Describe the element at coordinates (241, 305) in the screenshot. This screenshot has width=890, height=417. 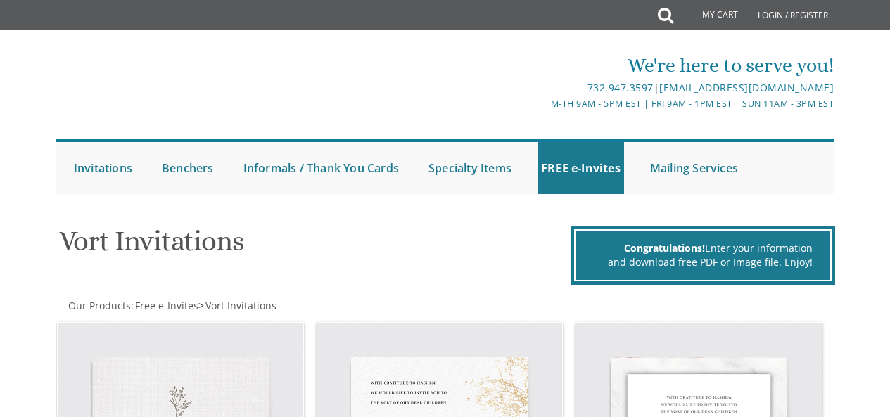
I see `span: Vort Invitations` at that location.